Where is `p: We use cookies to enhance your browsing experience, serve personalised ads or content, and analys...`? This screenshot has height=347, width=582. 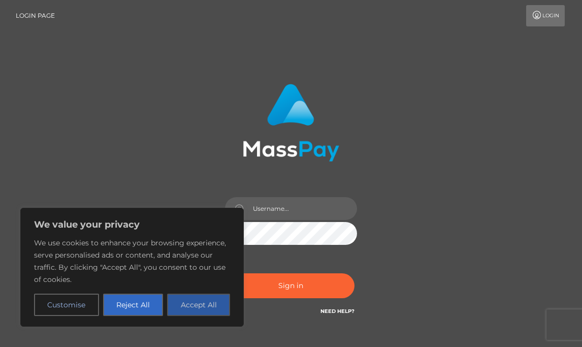
p: We use cookies to enhance your browsing experience, serve personalised ads or content, and analys... is located at coordinates (132, 261).